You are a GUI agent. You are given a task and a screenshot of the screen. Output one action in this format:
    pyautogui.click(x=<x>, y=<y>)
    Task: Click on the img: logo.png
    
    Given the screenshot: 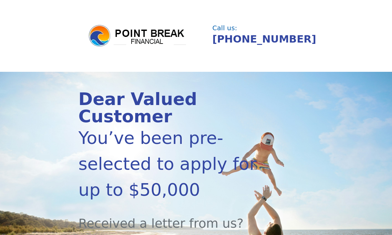 What is the action you would take?
    pyautogui.click(x=137, y=36)
    